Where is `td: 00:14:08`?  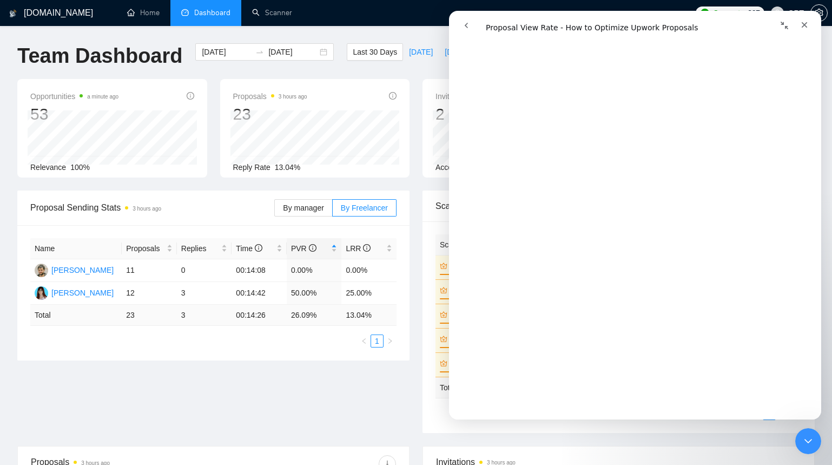 td: 00:14:08 is located at coordinates (259, 271).